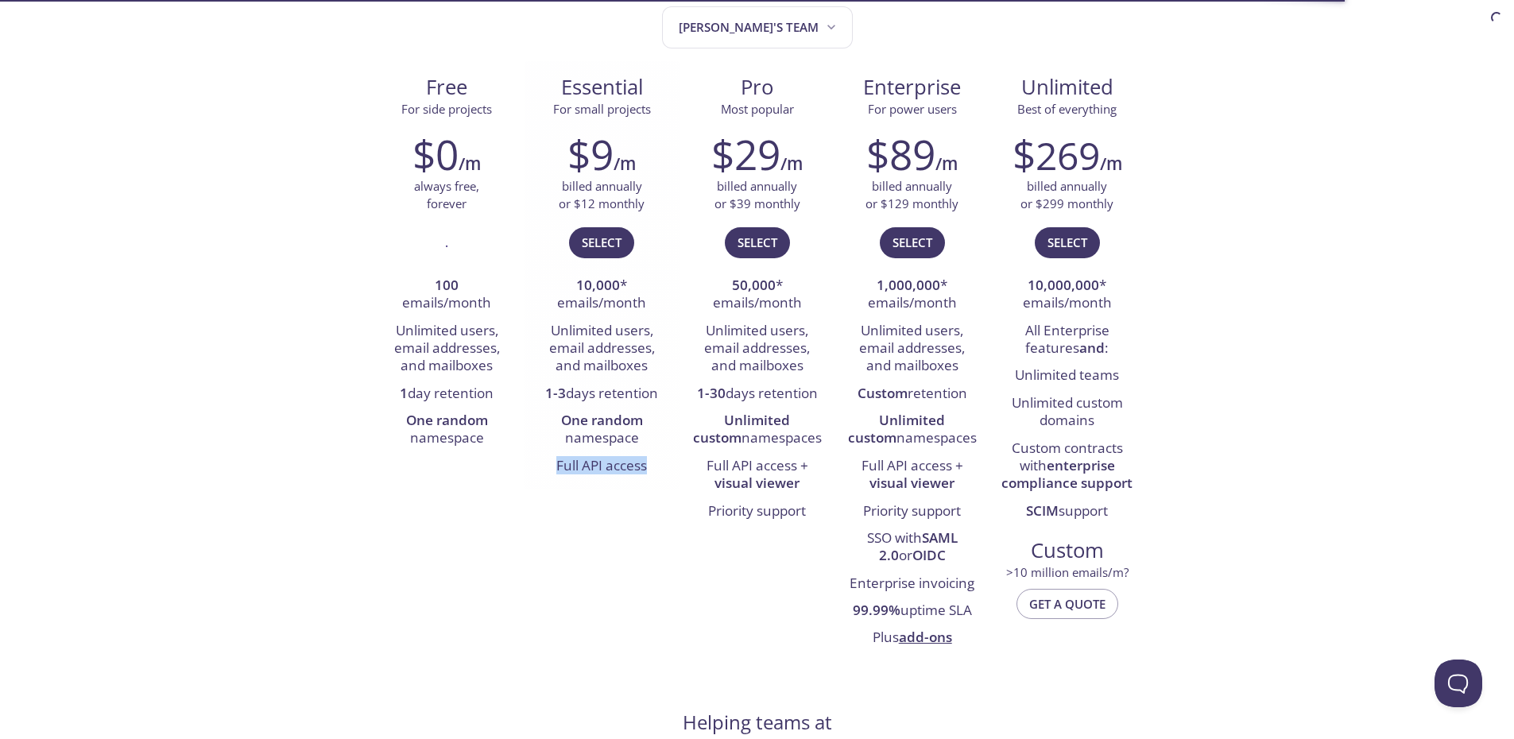  What do you see at coordinates (447, 285) in the screenshot?
I see `strong: 100` at bounding box center [447, 285].